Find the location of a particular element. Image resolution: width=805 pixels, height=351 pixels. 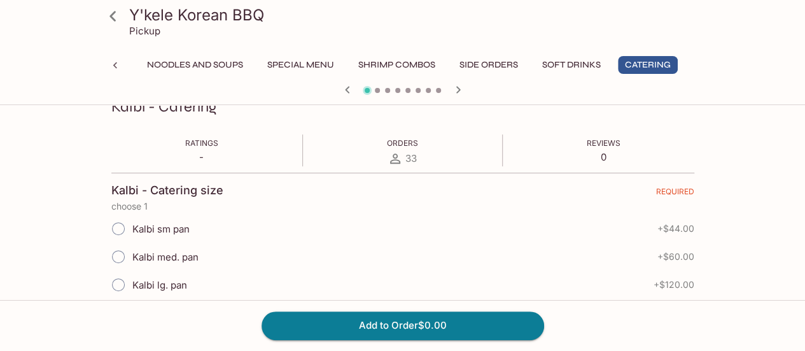

button: Add to Order$0.00 is located at coordinates (403, 325).